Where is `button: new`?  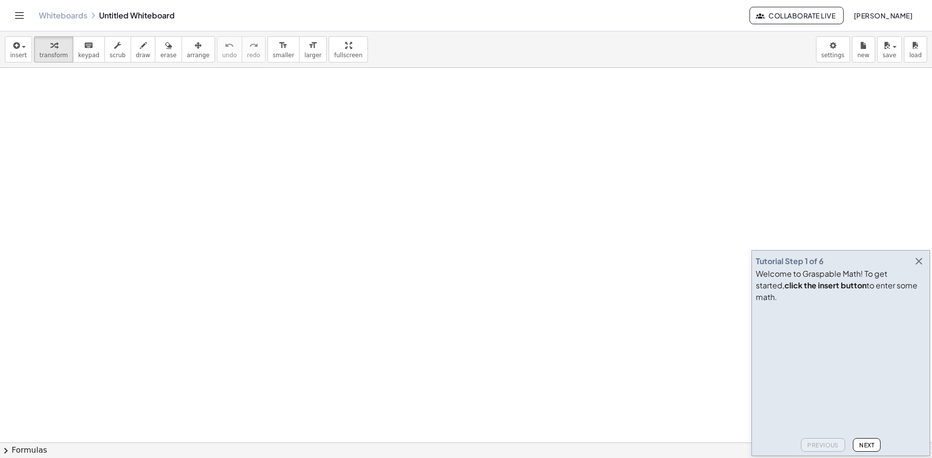 button: new is located at coordinates (863, 49).